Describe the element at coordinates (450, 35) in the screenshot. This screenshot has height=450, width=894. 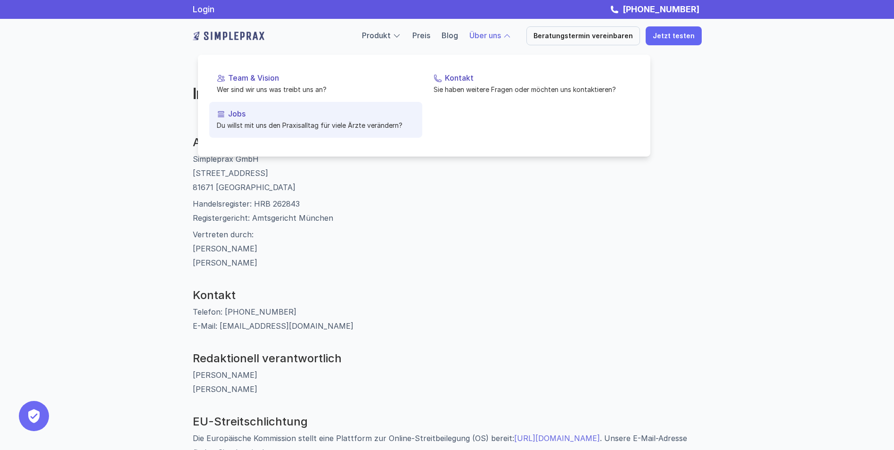
I see `a: Blog` at that location.